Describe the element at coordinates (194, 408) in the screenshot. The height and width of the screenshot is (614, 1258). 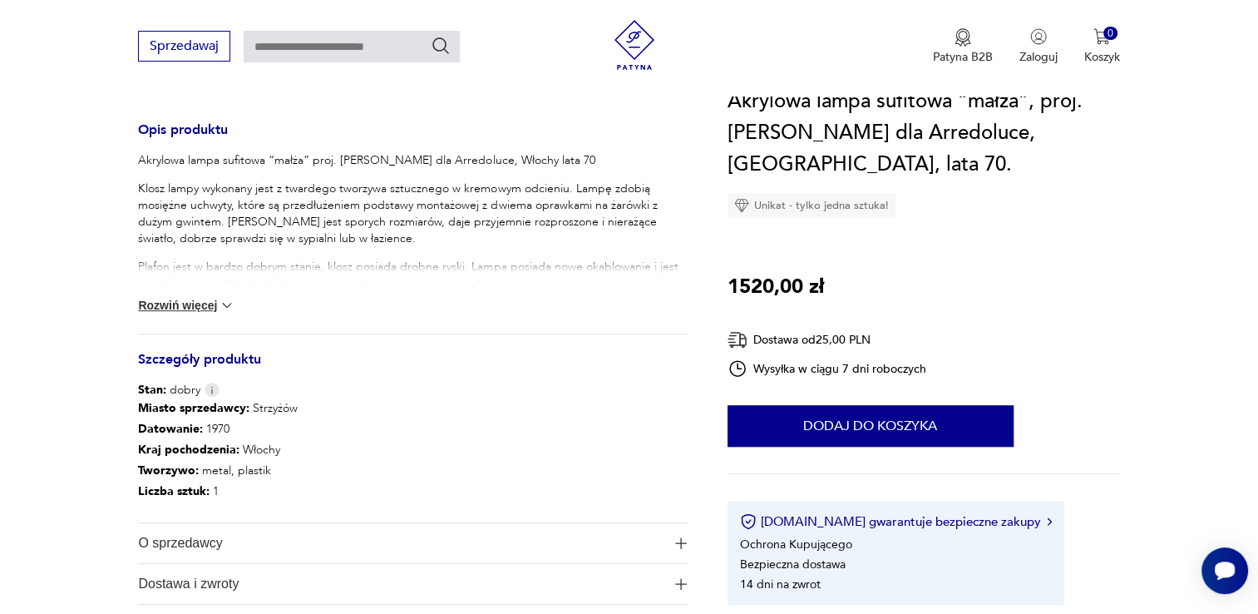
I see `b: Miasto sprzedawcy :` at that location.